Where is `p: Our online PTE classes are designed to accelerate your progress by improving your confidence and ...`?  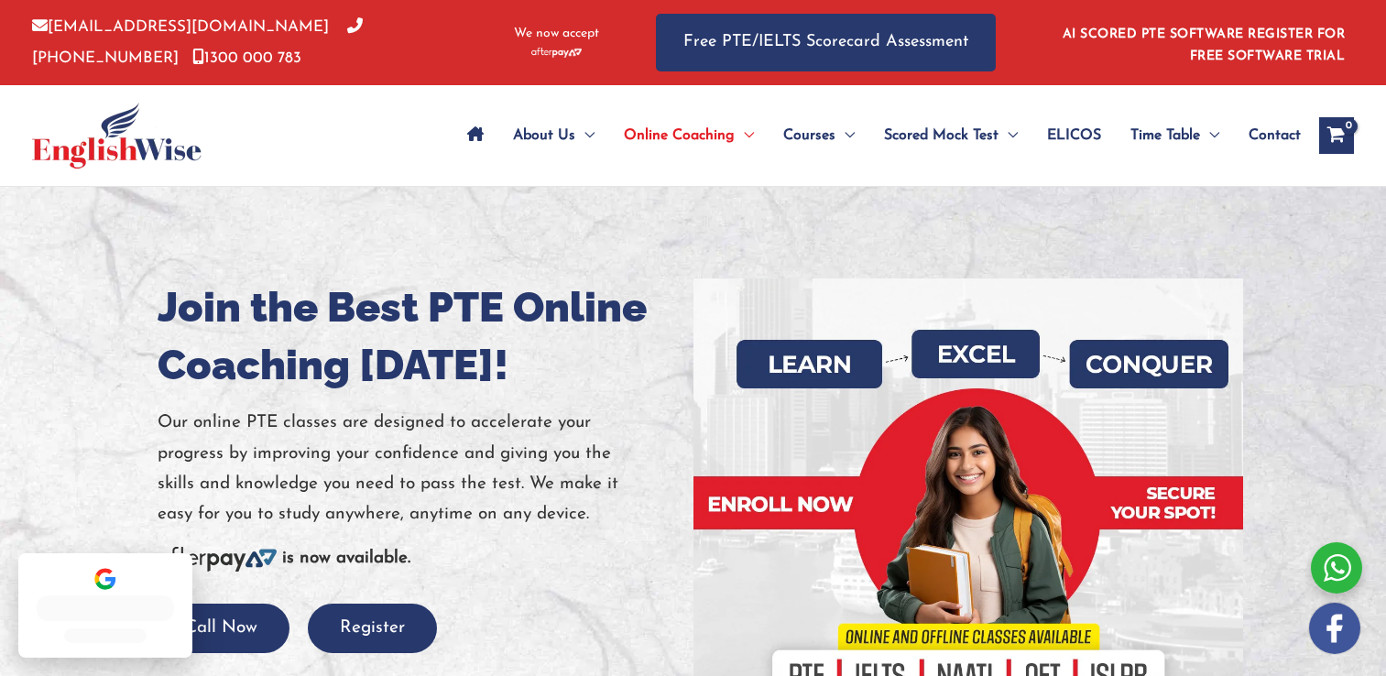
p: Our online PTE classes are designed to accelerate your progress by improving your confidence and ... is located at coordinates (419, 468).